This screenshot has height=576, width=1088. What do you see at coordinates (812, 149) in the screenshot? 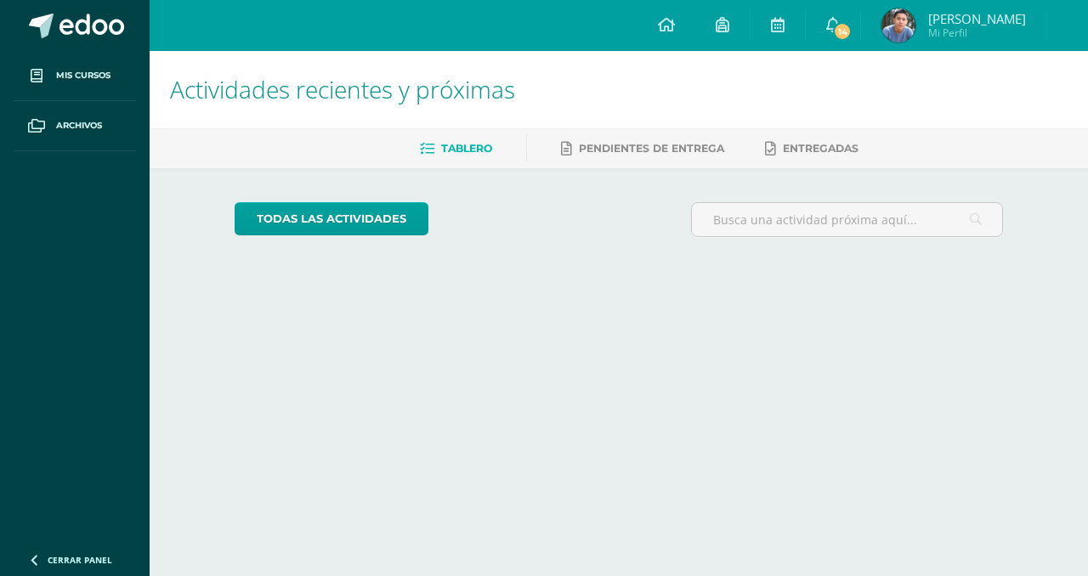
I see `a: Entregadas` at bounding box center [812, 149].